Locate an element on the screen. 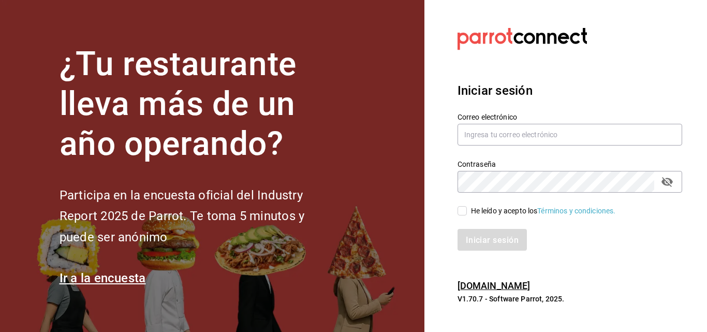  font: Iniciar sesión is located at coordinates (495, 91).